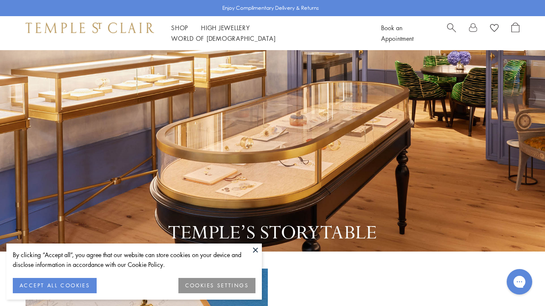 The width and height of the screenshot is (545, 306). What do you see at coordinates (90, 28) in the screenshot?
I see `img: Temple St. Clair` at bounding box center [90, 28].